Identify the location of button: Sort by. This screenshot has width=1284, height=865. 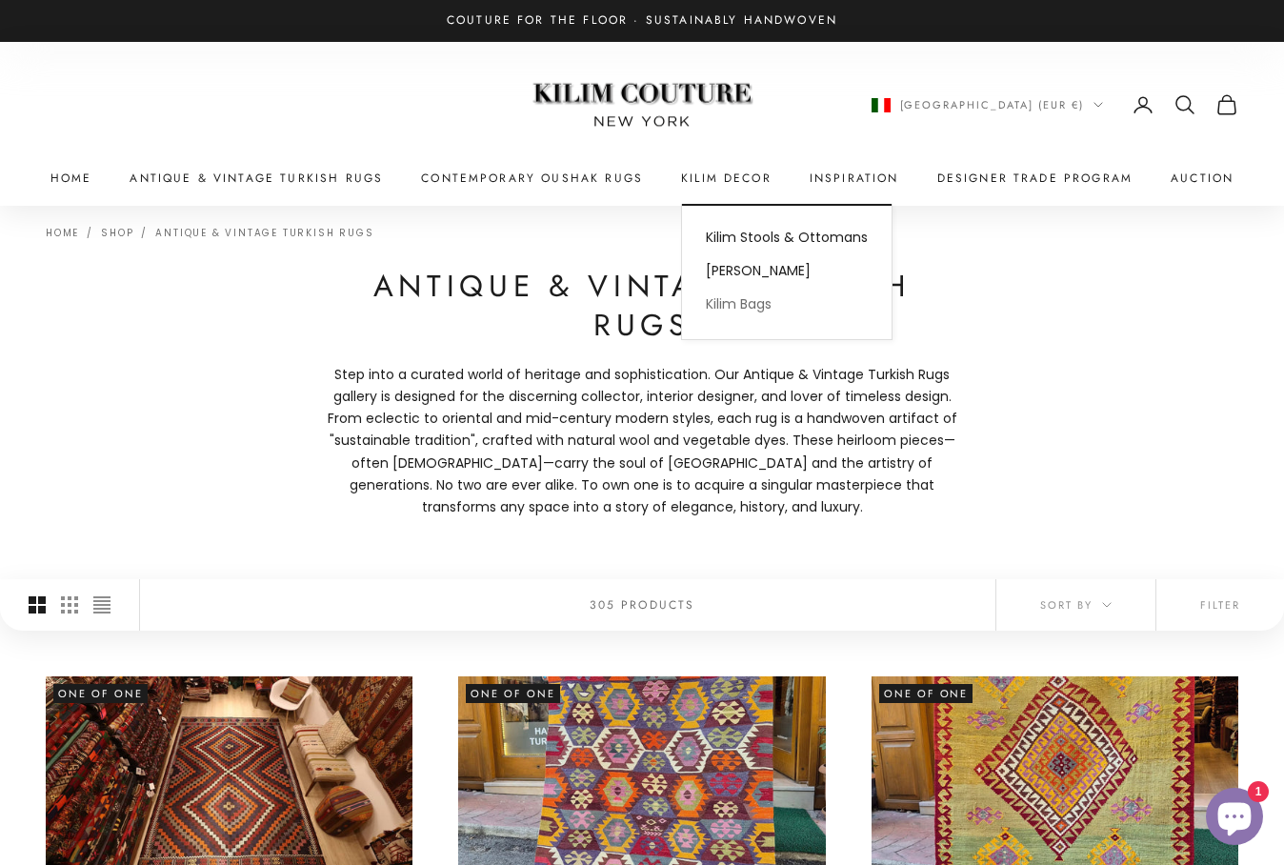
(1076, 605).